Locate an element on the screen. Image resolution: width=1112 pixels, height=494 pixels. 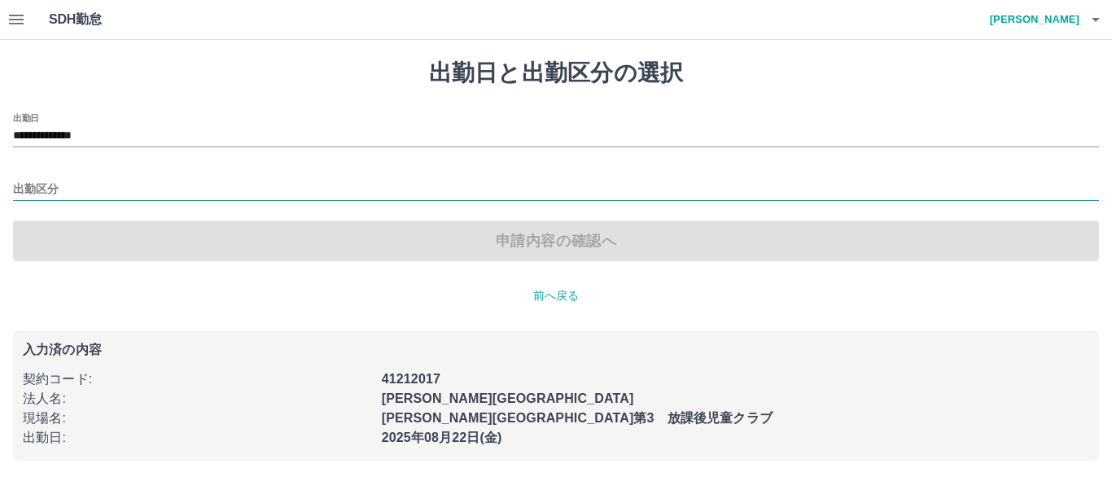
p: 前へ戻る is located at coordinates (556, 295).